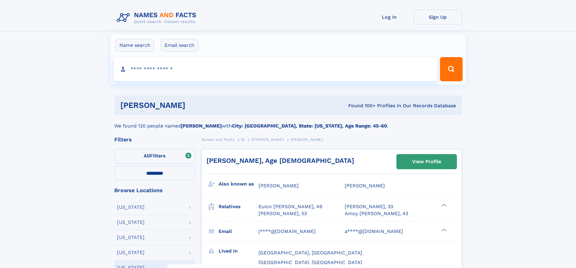 The width and height of the screenshot is (576, 268). What do you see at coordinates (179, 45) in the screenshot?
I see `label: Email search` at bounding box center [179, 45].